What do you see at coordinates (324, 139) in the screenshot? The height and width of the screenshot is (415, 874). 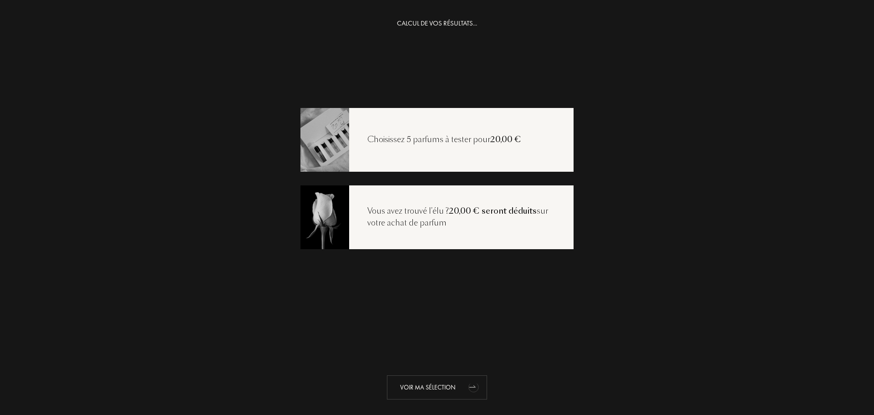 I see `img: recoload1.png` at bounding box center [324, 139].